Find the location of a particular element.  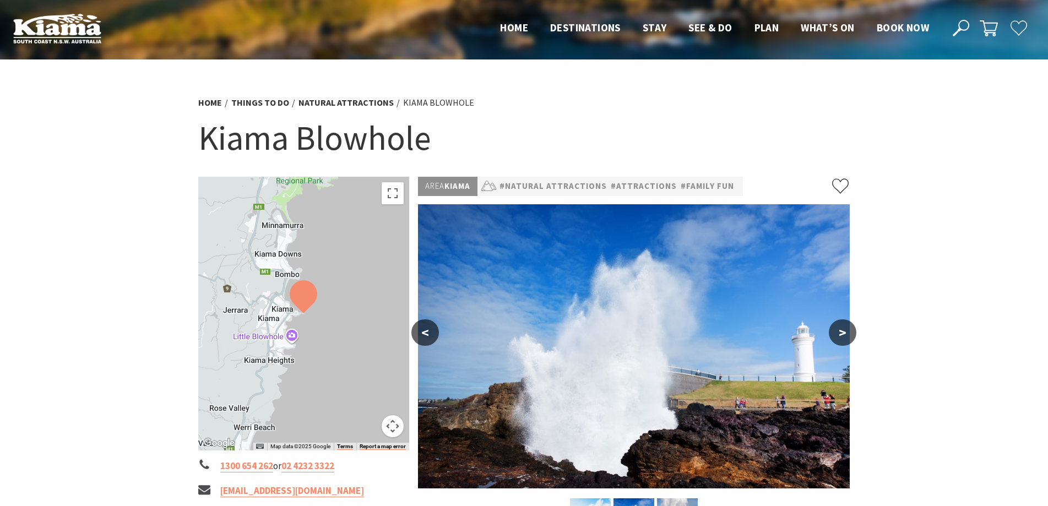

span: Stay is located at coordinates (655, 28).